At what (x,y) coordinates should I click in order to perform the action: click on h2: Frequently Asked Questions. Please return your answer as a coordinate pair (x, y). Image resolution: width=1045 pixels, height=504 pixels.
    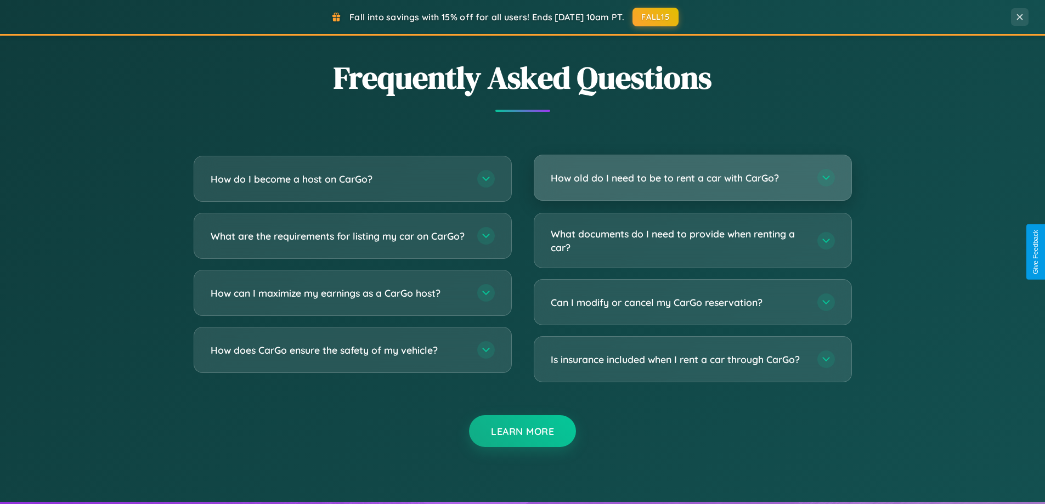
    Looking at the image, I should click on (523, 77).